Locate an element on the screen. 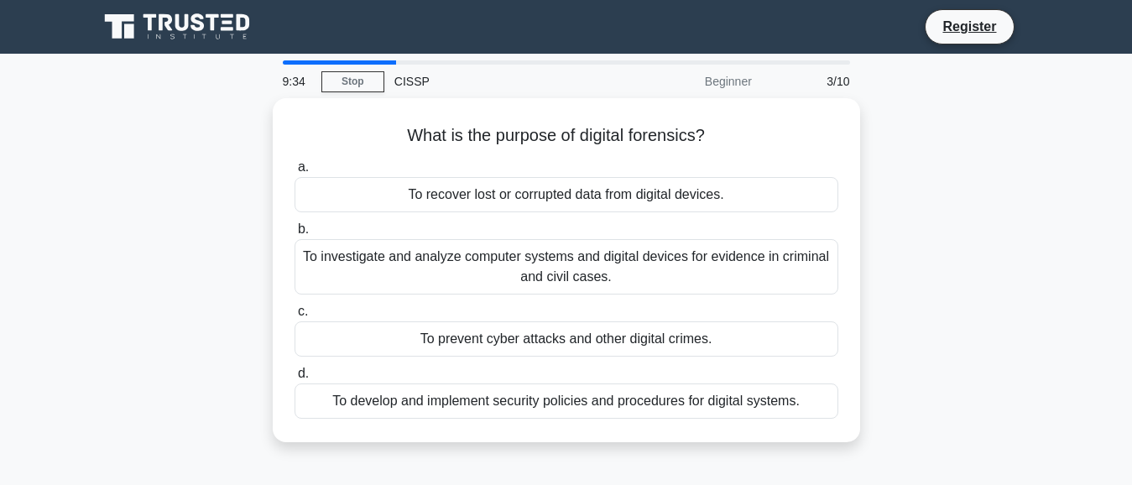 This screenshot has width=1132, height=485. div: To develop and implement security policies and procedures for digital systems. is located at coordinates (566, 401).